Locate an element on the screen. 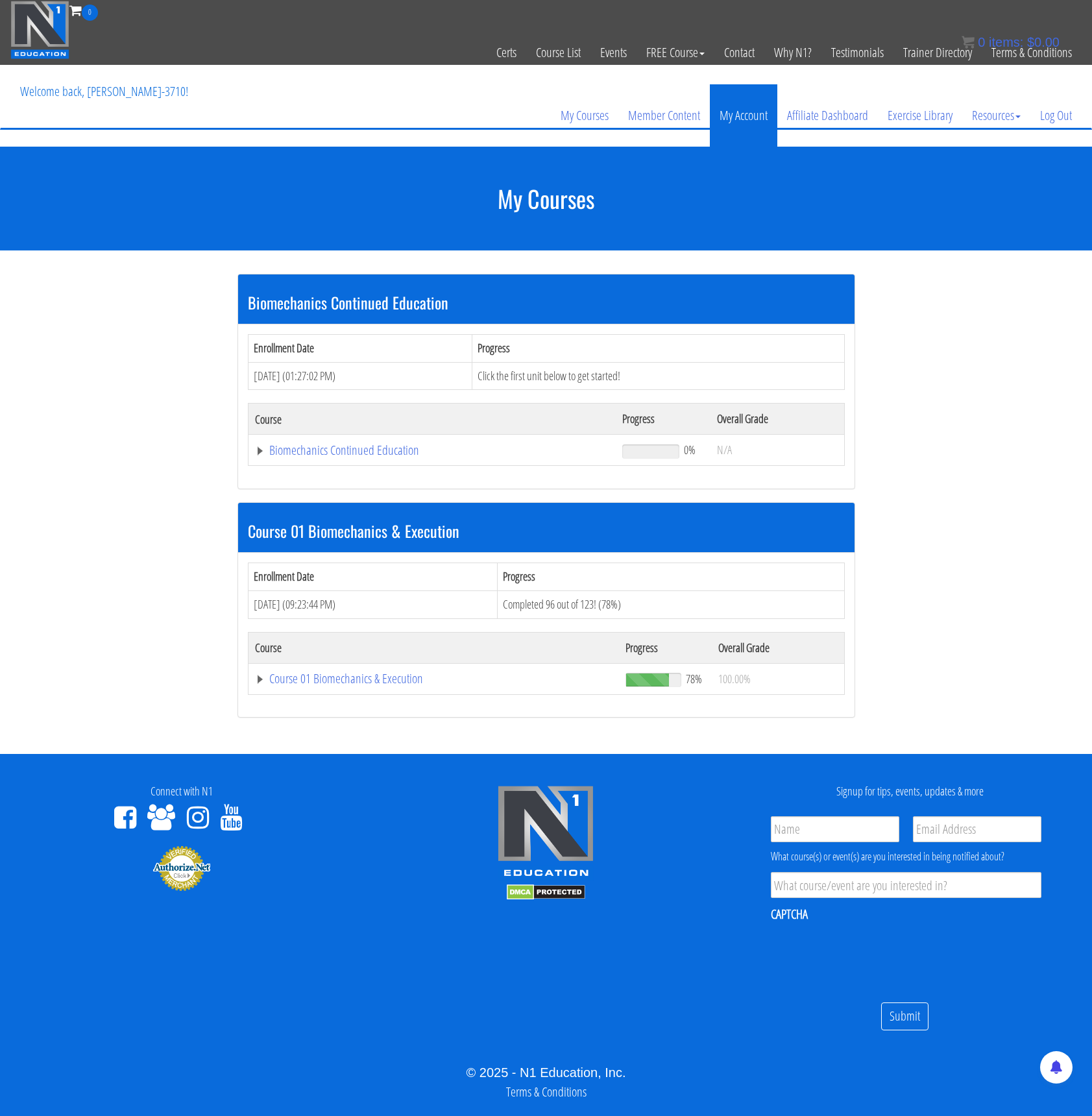 This screenshot has width=1092, height=1116. a: My Courses is located at coordinates (585, 116).